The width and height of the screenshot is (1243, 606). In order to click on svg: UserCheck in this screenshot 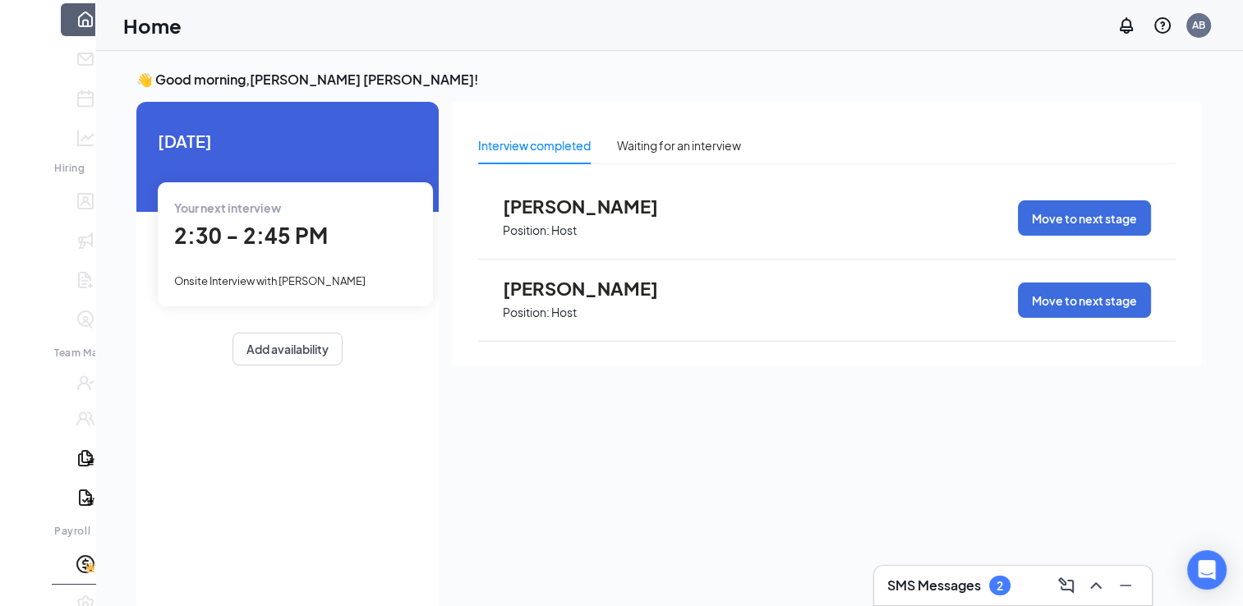, I will do `click(85, 383)`.